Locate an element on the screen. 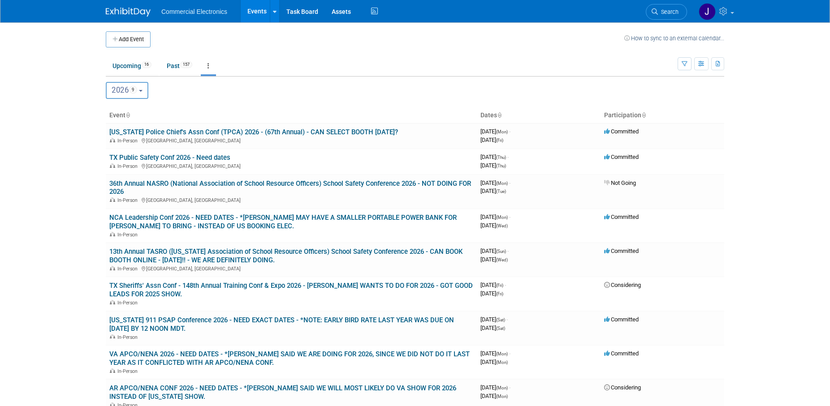  a: Sort by Start Date is located at coordinates (499, 115).